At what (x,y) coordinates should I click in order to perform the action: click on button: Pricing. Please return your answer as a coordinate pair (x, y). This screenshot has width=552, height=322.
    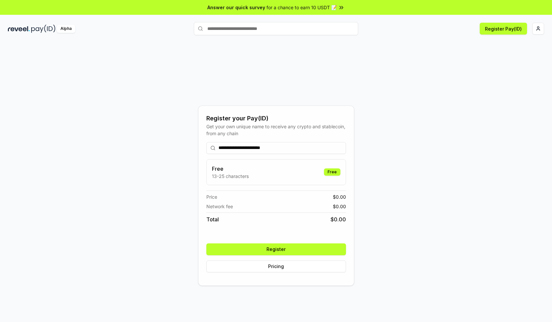
    Looking at the image, I should click on (276, 266).